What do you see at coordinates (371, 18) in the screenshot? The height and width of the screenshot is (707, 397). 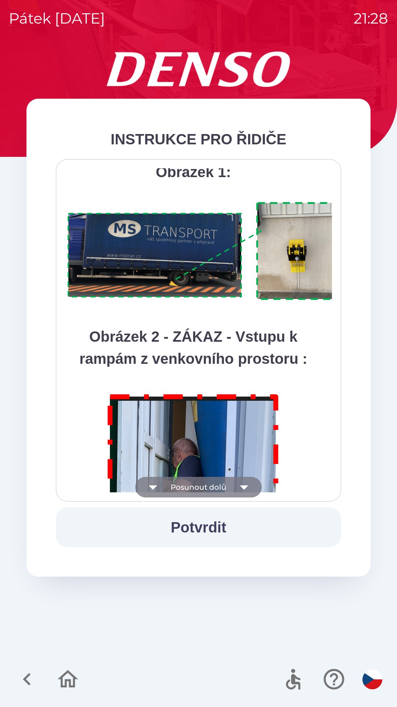 I see `p: 21:28` at bounding box center [371, 18].